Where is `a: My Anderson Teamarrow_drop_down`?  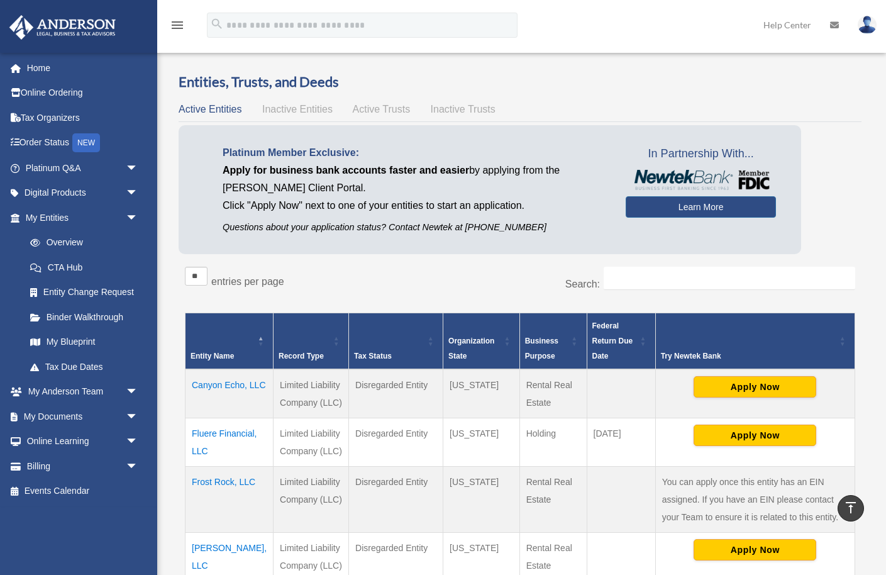 a: My Anderson Teamarrow_drop_down is located at coordinates (83, 392).